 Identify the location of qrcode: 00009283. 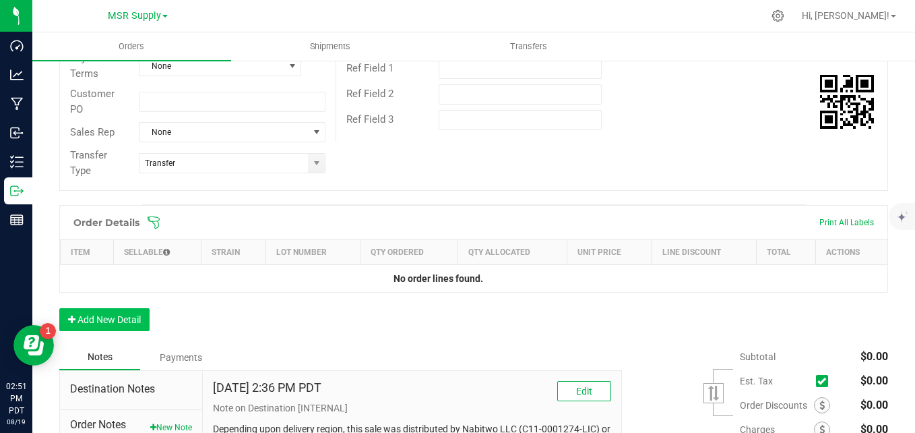
(847, 102).